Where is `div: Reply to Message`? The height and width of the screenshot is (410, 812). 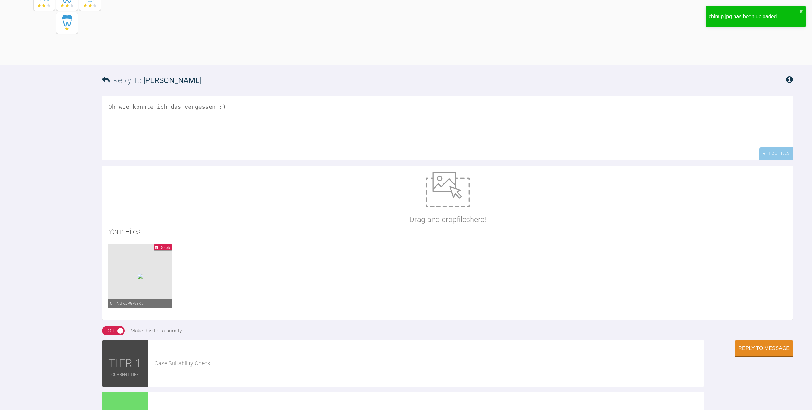 div: Reply to Message is located at coordinates (764, 348).